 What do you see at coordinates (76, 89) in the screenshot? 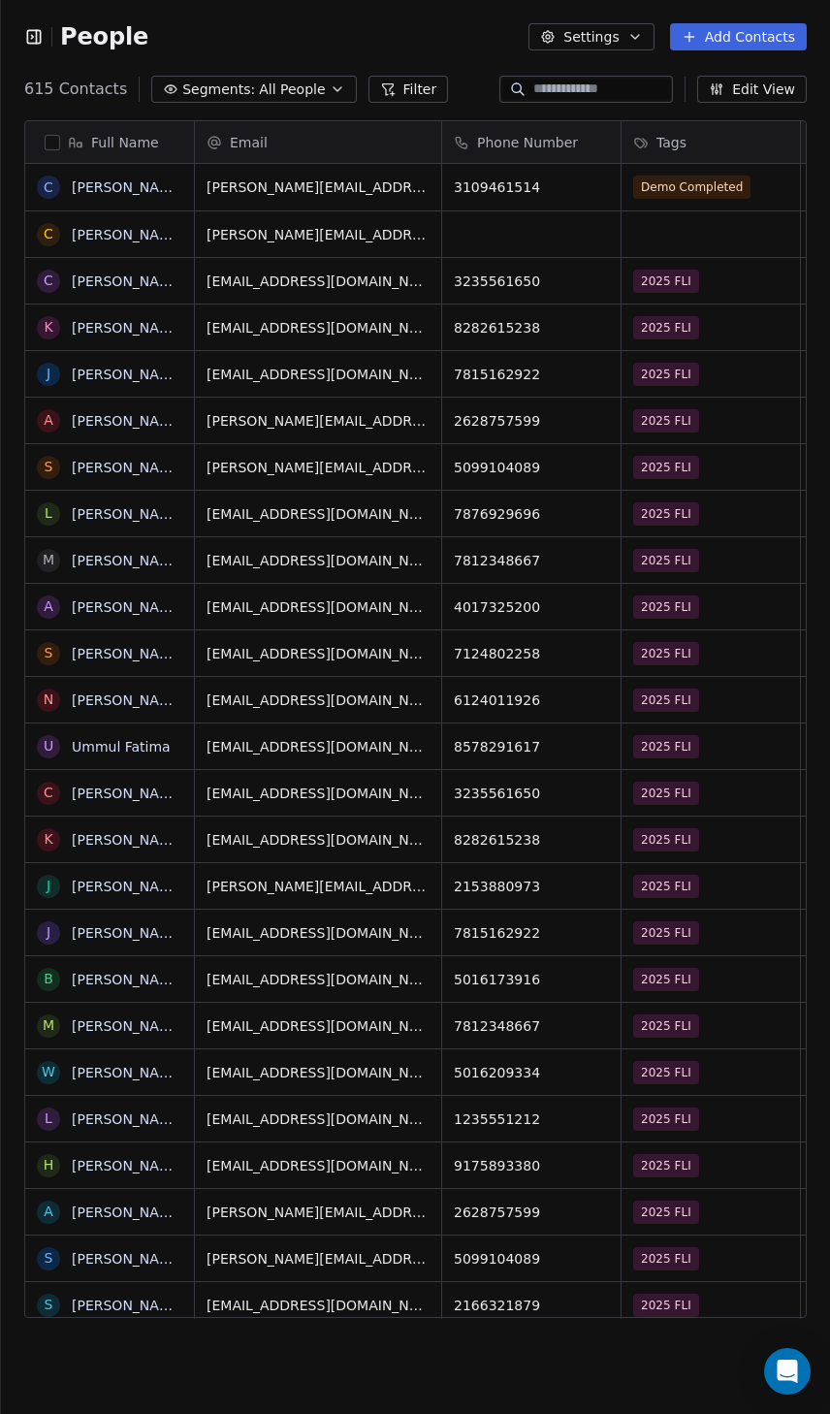
I see `span: 615 Contacts` at bounding box center [76, 89].